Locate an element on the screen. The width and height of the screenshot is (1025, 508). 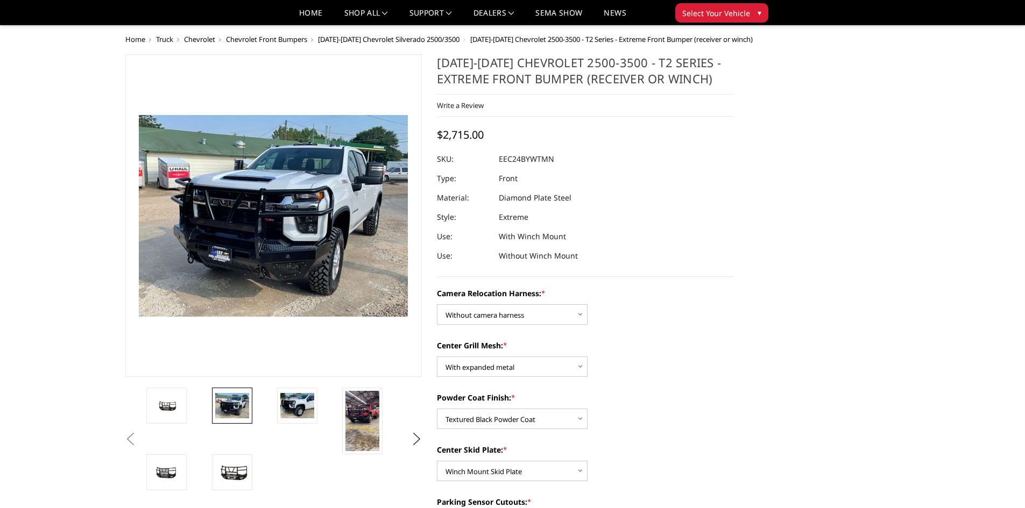
label: Center Grill Mesh: is located at coordinates (585, 345).